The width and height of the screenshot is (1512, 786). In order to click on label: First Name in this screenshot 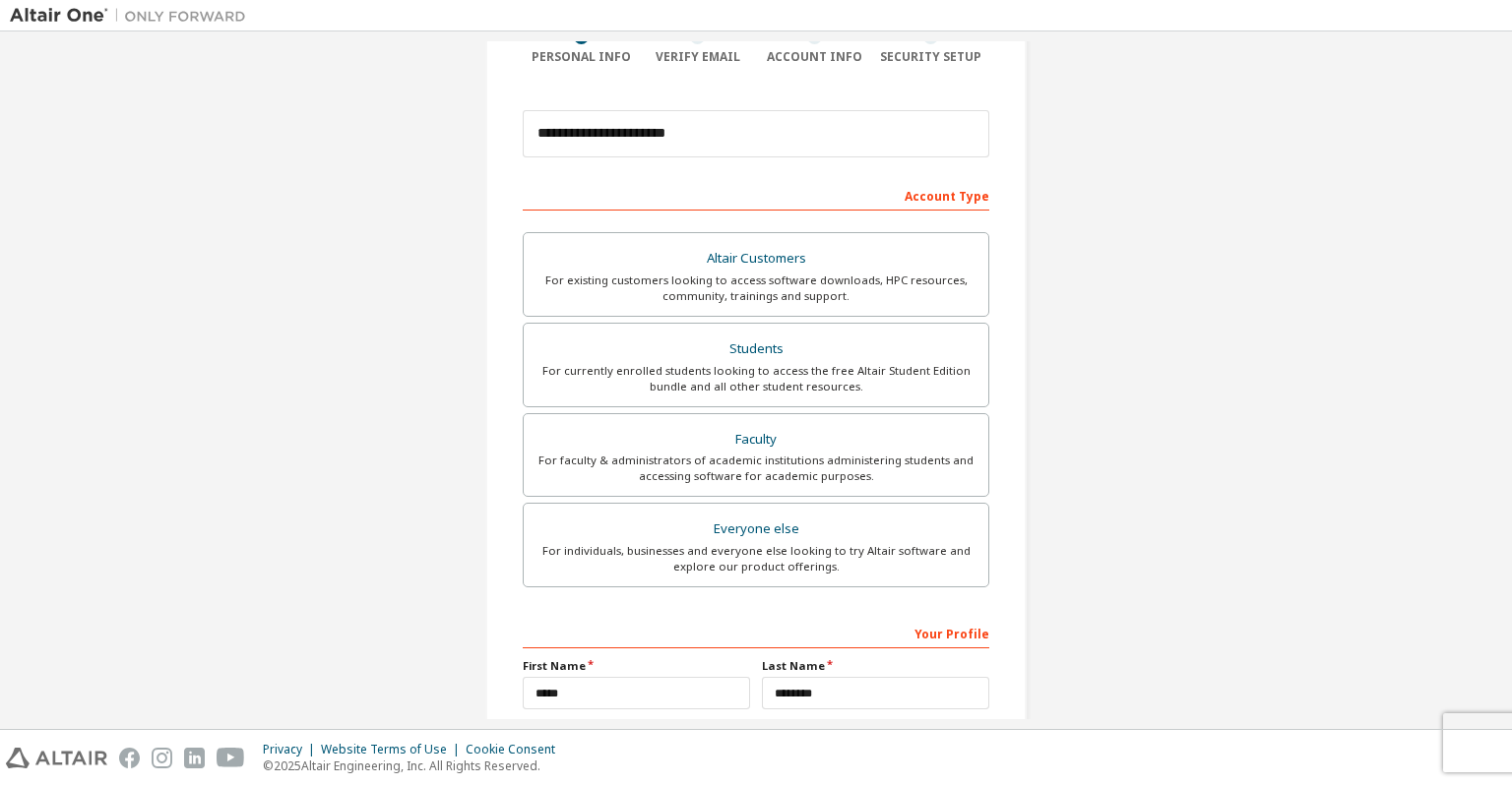, I will do `click(637, 666)`.